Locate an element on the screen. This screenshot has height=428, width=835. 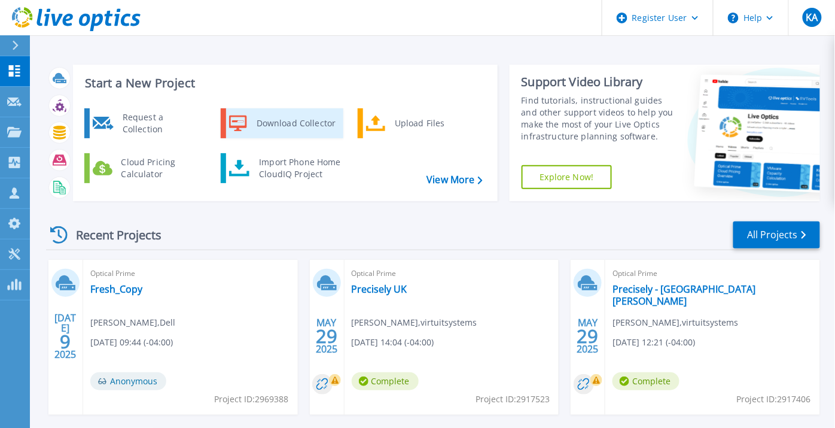
a: Explore Now! is located at coordinates (567, 177).